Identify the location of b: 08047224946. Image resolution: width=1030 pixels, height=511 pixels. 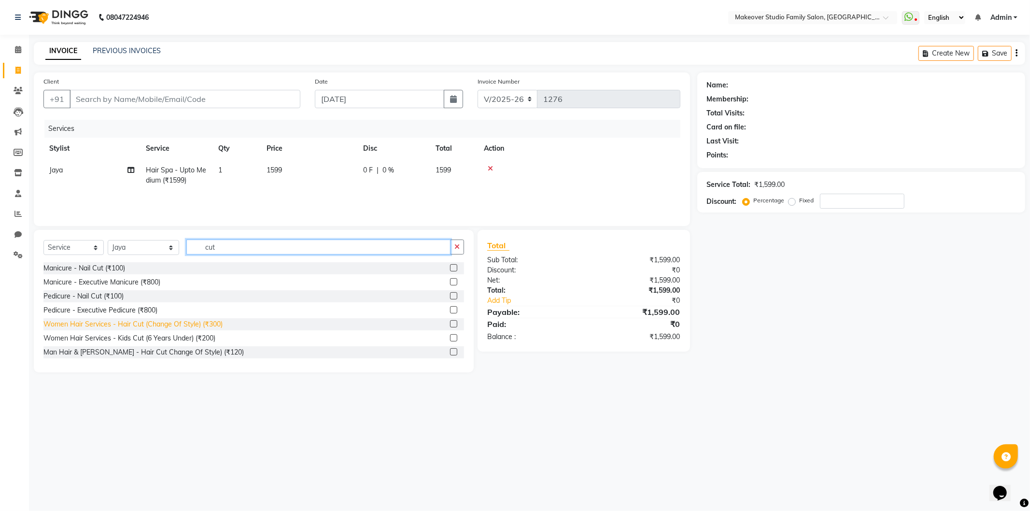
(127, 17).